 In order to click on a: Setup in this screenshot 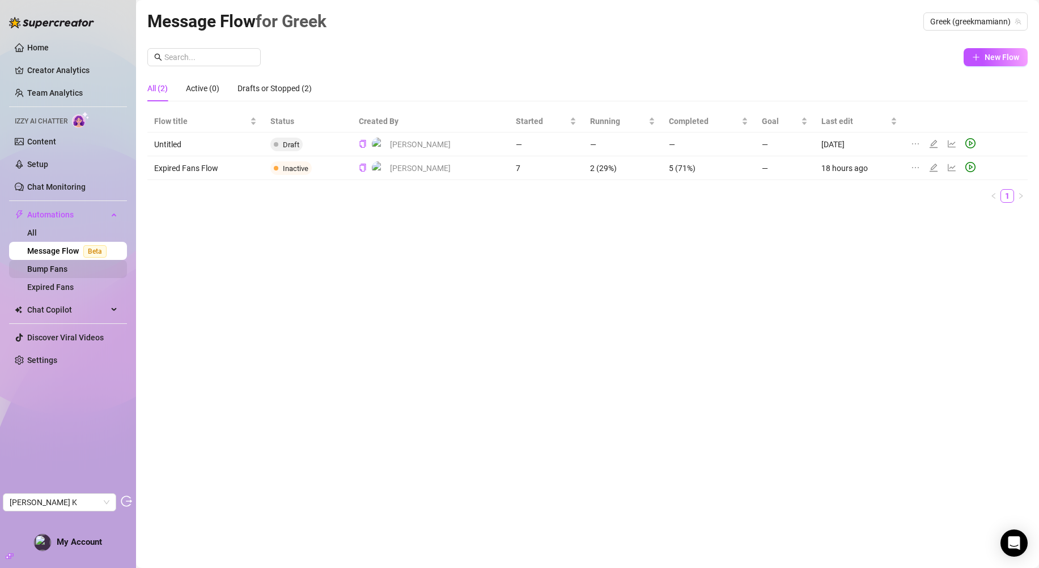, I will do `click(37, 164)`.